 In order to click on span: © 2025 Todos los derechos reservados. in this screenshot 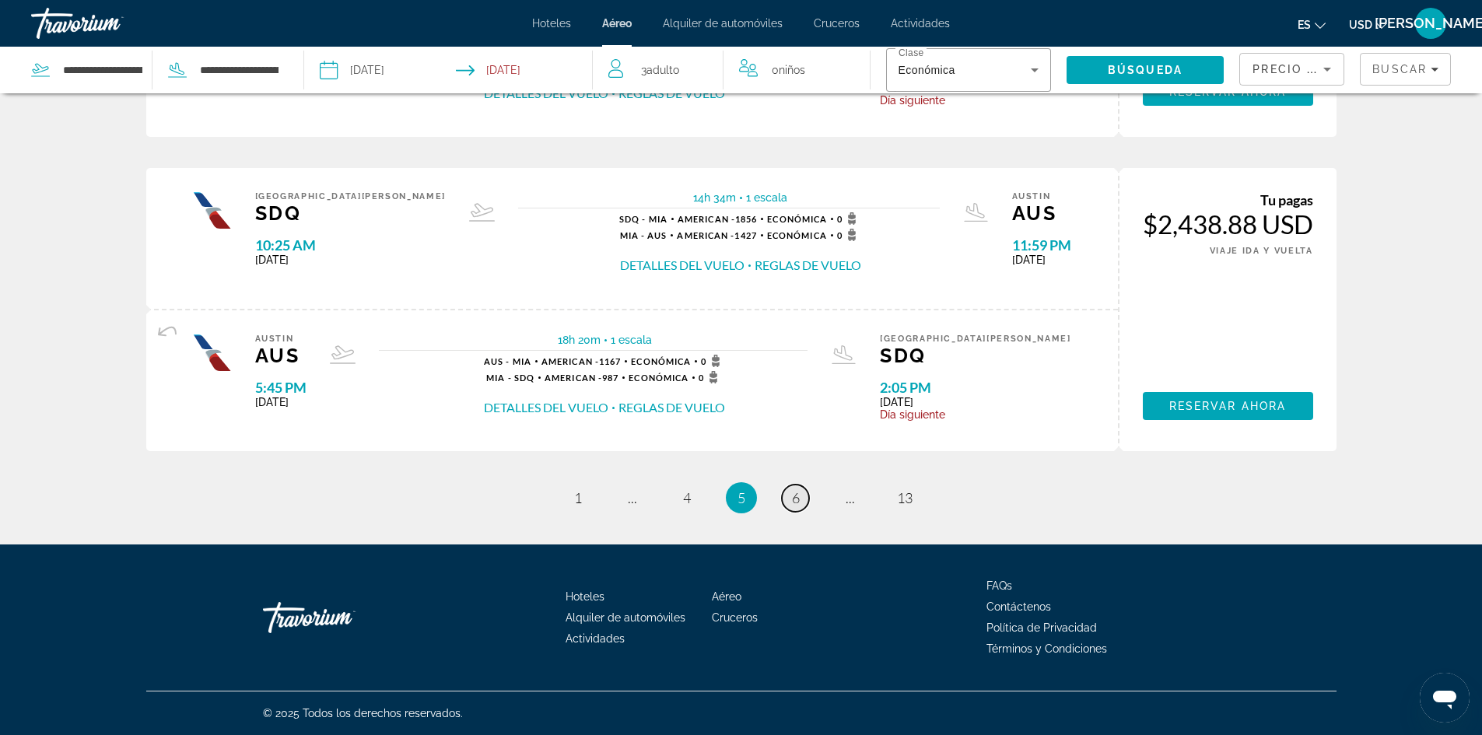, I will do `click(363, 713)`.